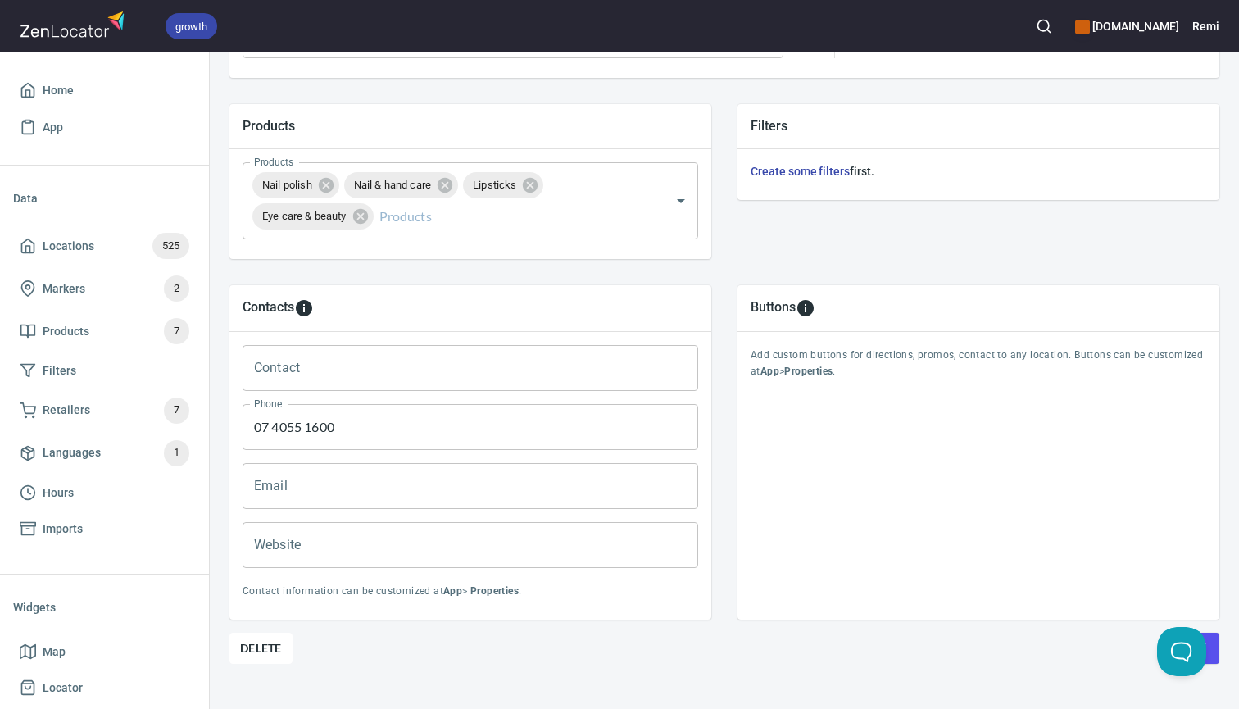  Describe the element at coordinates (170, 246) in the screenshot. I see `span: 525` at that location.